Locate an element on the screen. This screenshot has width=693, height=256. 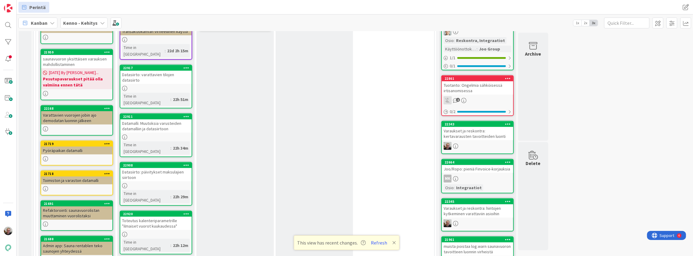
button: Refresh is located at coordinates (379, 243).